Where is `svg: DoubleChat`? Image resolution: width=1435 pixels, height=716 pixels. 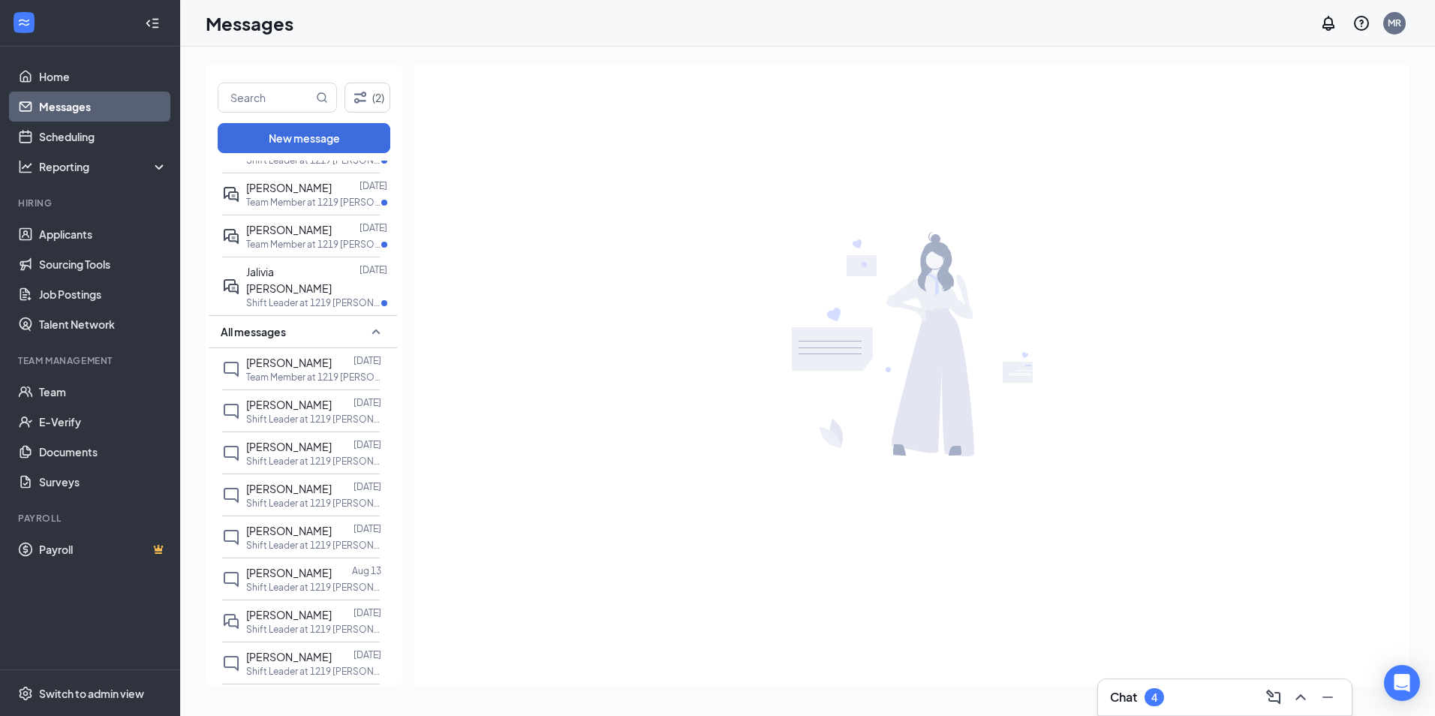 svg: DoubleChat is located at coordinates (231, 621).